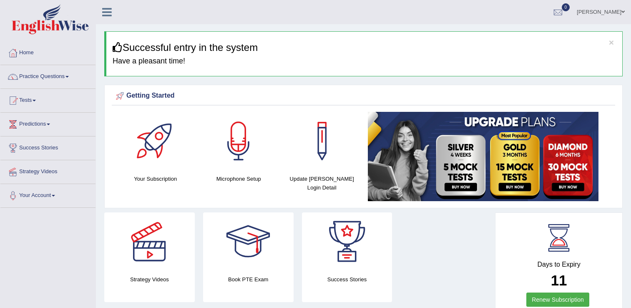 The image size is (631, 308). I want to click on a: Home, so click(48, 52).